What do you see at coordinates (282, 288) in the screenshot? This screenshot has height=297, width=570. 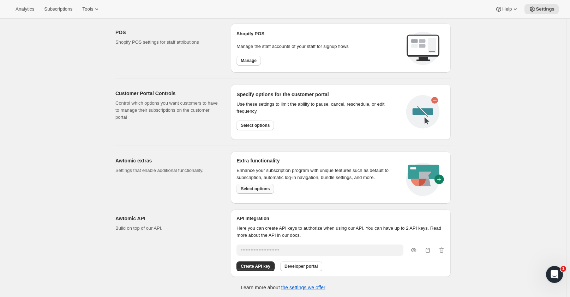 I see `p: Learn more about` at bounding box center [282, 288].